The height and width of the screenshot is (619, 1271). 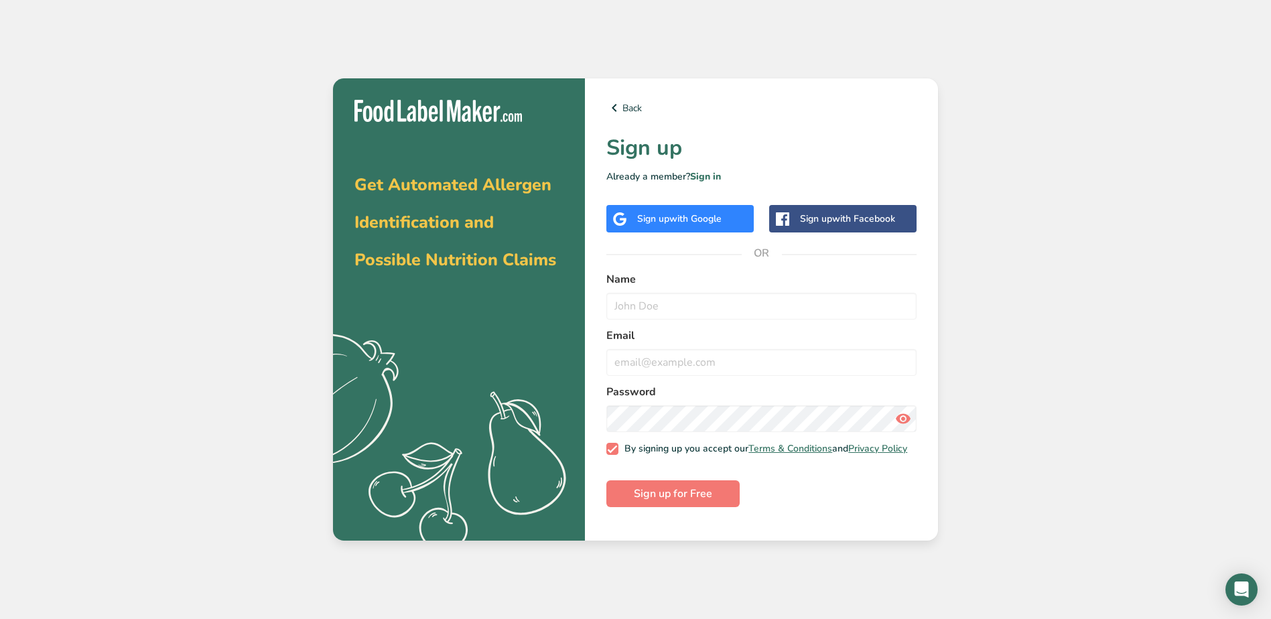 I want to click on span: Get Automated Allergen Identification and Possible Nutrition Claims, so click(x=455, y=222).